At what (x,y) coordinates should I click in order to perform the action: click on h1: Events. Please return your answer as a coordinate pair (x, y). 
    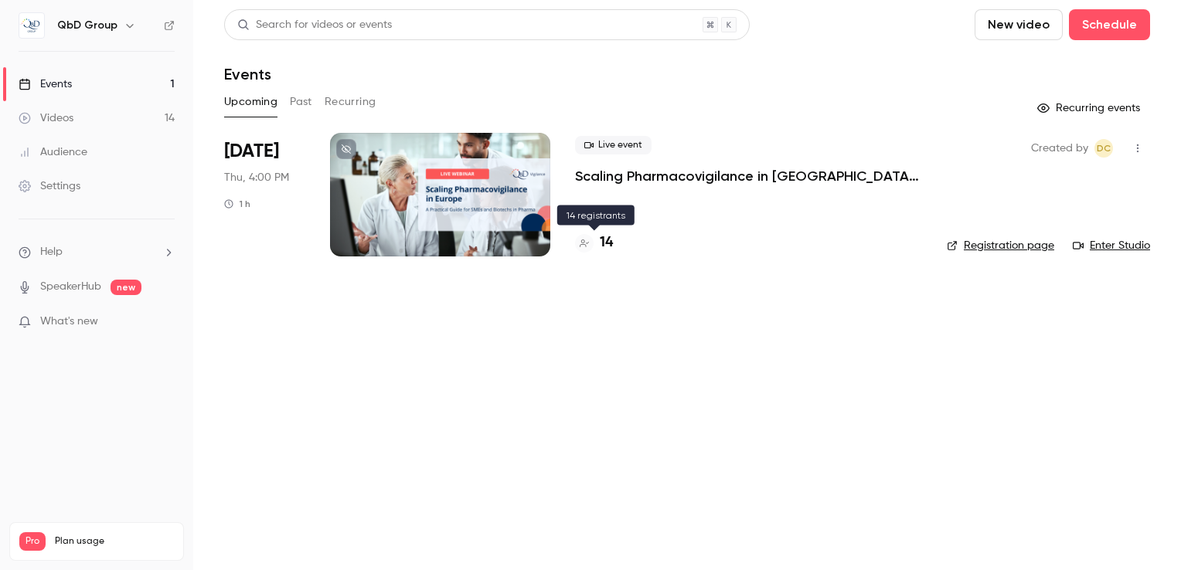
    Looking at the image, I should click on (247, 74).